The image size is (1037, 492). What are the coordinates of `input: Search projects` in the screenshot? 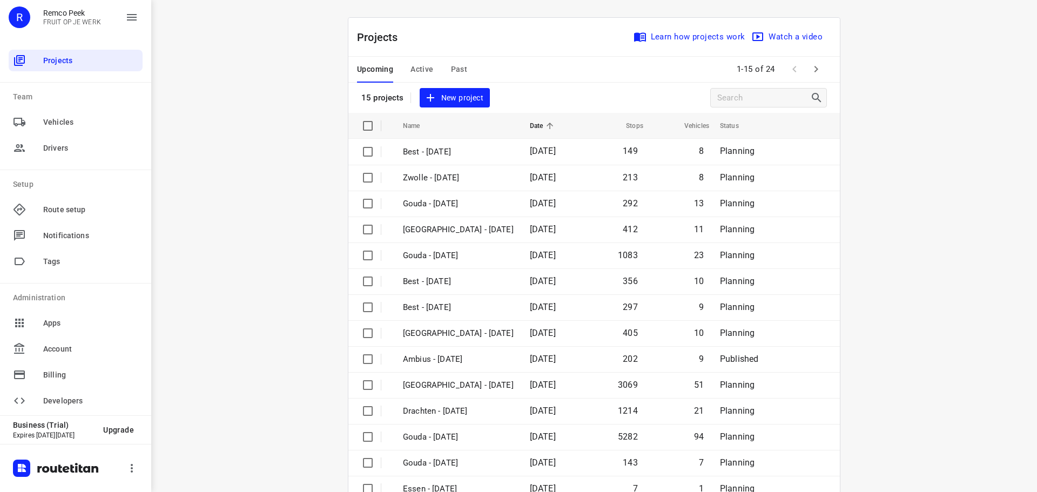 It's located at (764, 98).